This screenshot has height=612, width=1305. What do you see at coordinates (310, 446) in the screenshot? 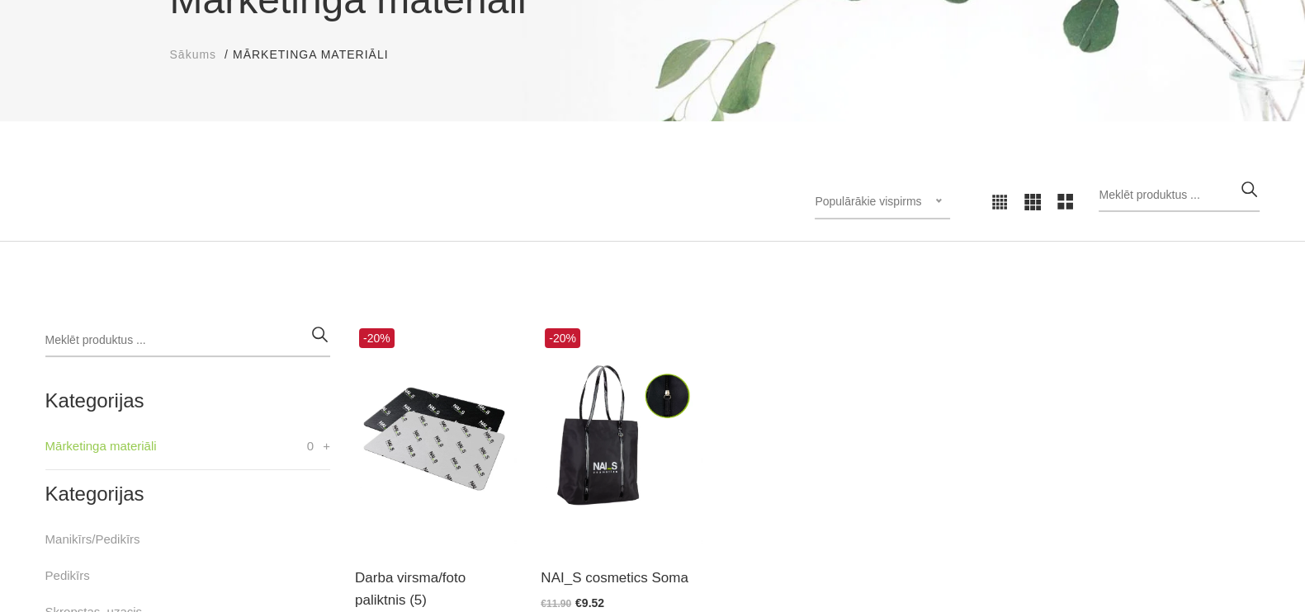
I see `span: 0` at bounding box center [310, 446].